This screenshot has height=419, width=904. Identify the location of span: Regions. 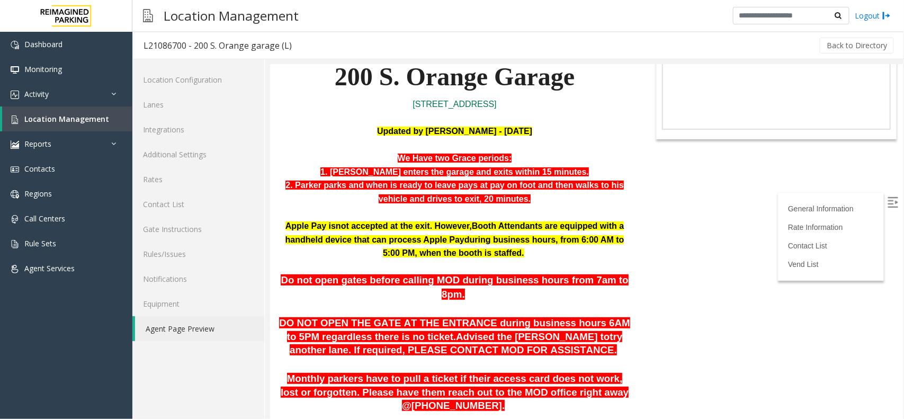
(38, 193).